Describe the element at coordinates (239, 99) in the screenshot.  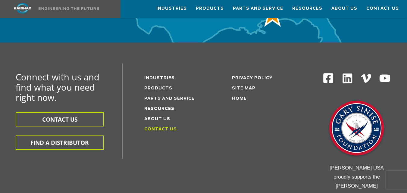
I see `a: Home` at that location.